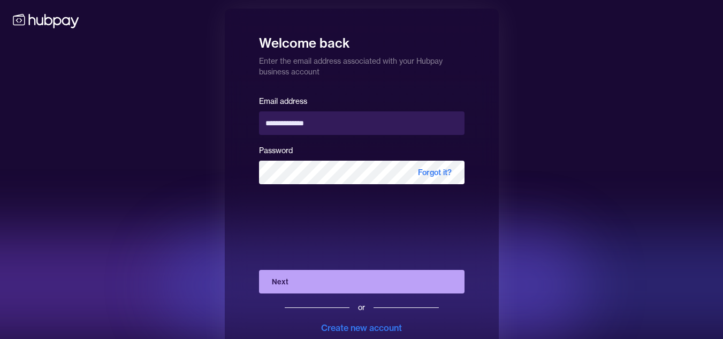  I want to click on div: or, so click(361, 307).